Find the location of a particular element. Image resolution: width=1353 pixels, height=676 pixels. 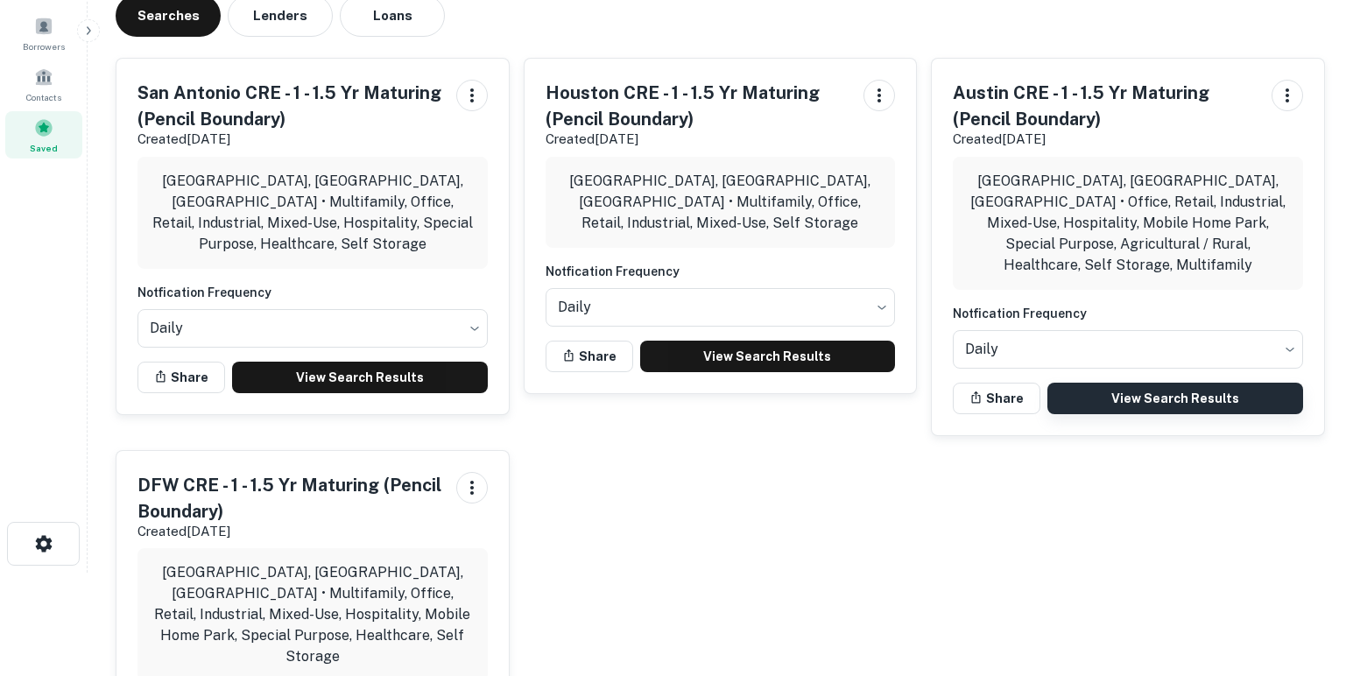

div: Saved is located at coordinates (44, 135).